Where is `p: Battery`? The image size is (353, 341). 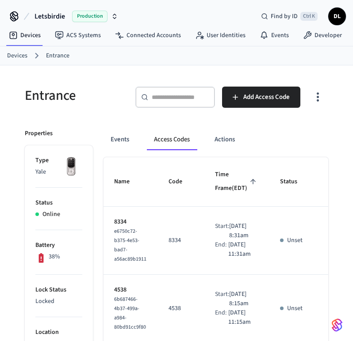
p: Battery is located at coordinates (59, 245).